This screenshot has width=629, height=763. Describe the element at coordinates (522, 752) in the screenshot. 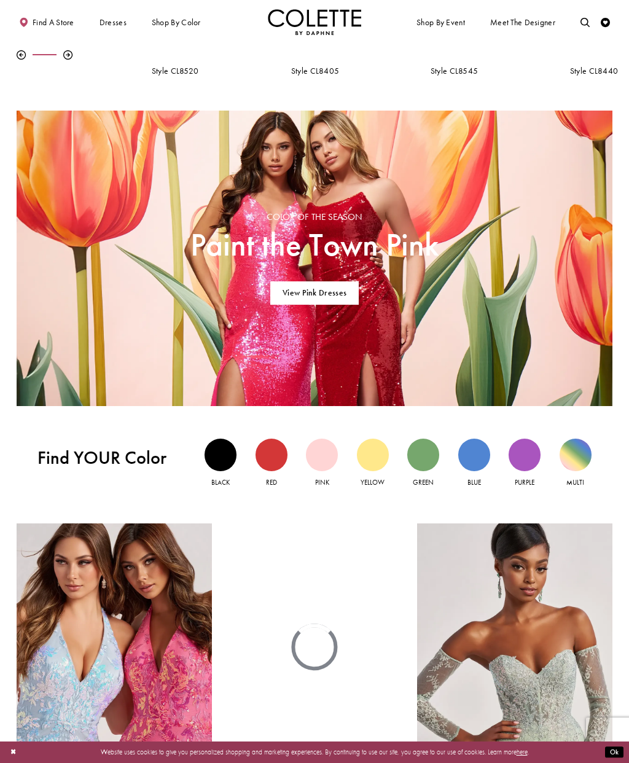

I see `a: here` at that location.